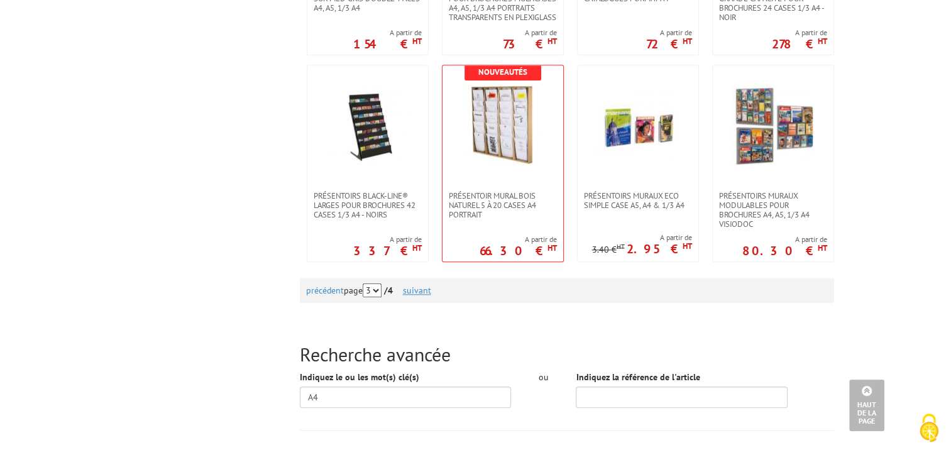 The height and width of the screenshot is (450, 951). I want to click on span: Présentoir Mural Bois naturel 5 à 20 cases A4 Portrait, so click(503, 205).